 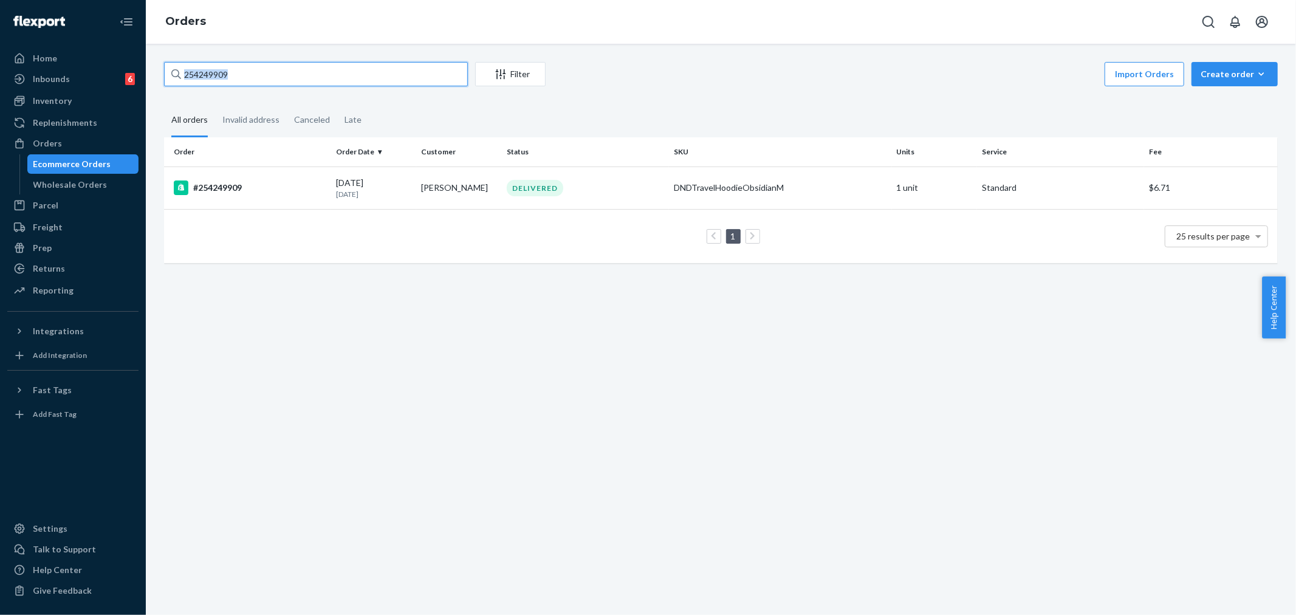 What do you see at coordinates (49, 268) in the screenshot?
I see `div: Returns` at bounding box center [49, 268].